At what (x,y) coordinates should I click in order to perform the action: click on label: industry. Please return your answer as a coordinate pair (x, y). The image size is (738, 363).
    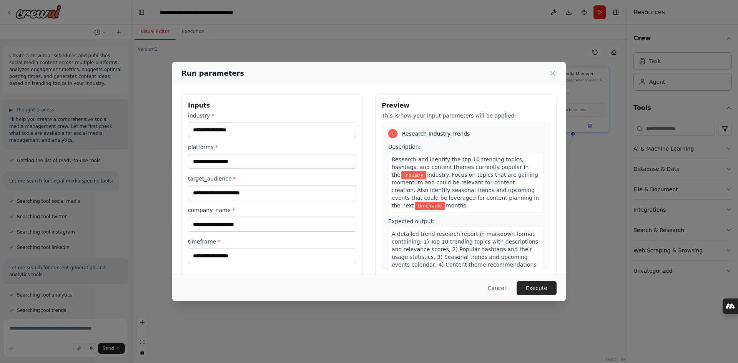
    Looking at the image, I should click on (272, 116).